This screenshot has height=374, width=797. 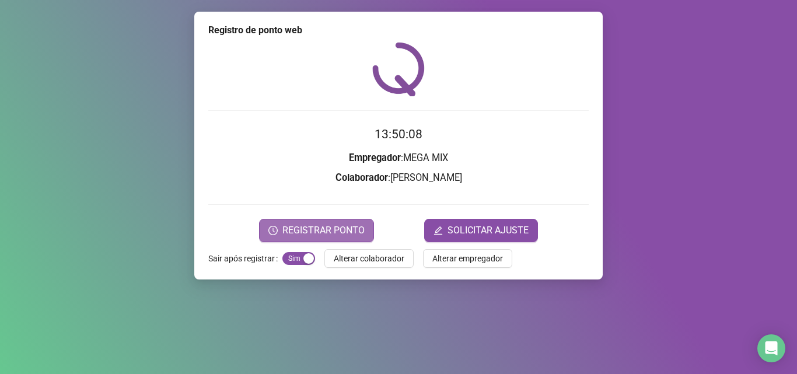 I want to click on strong: Colaborador, so click(x=362, y=177).